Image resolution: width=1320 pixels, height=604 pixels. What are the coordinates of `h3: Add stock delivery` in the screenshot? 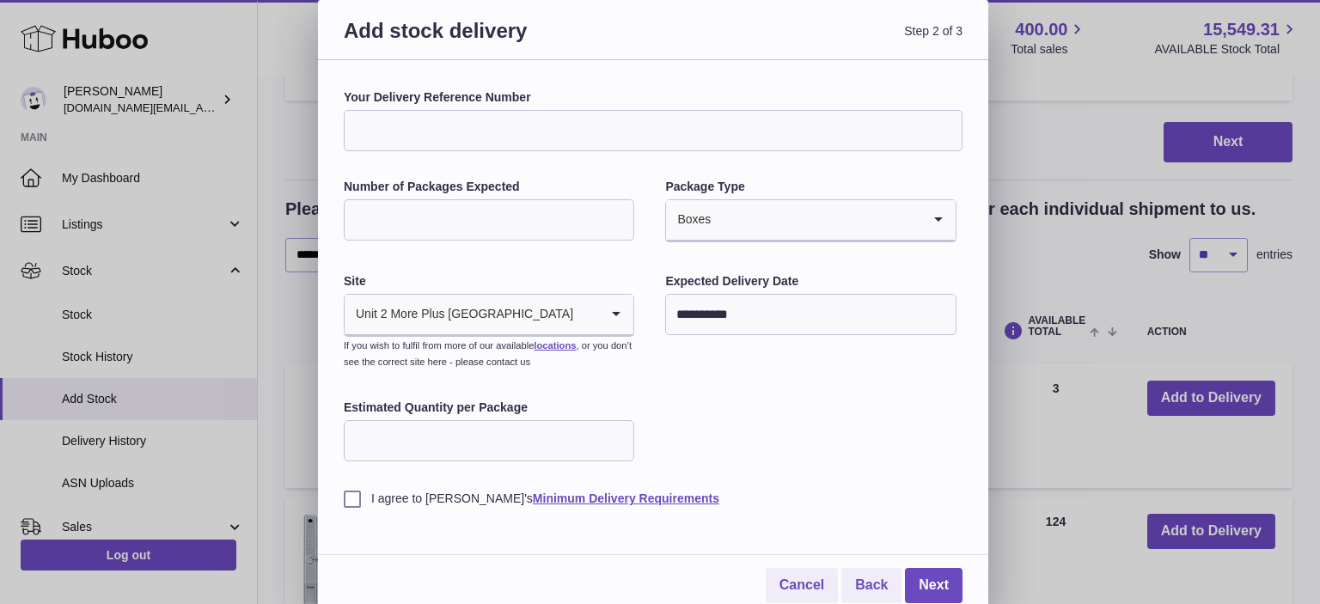 It's located at (498, 40).